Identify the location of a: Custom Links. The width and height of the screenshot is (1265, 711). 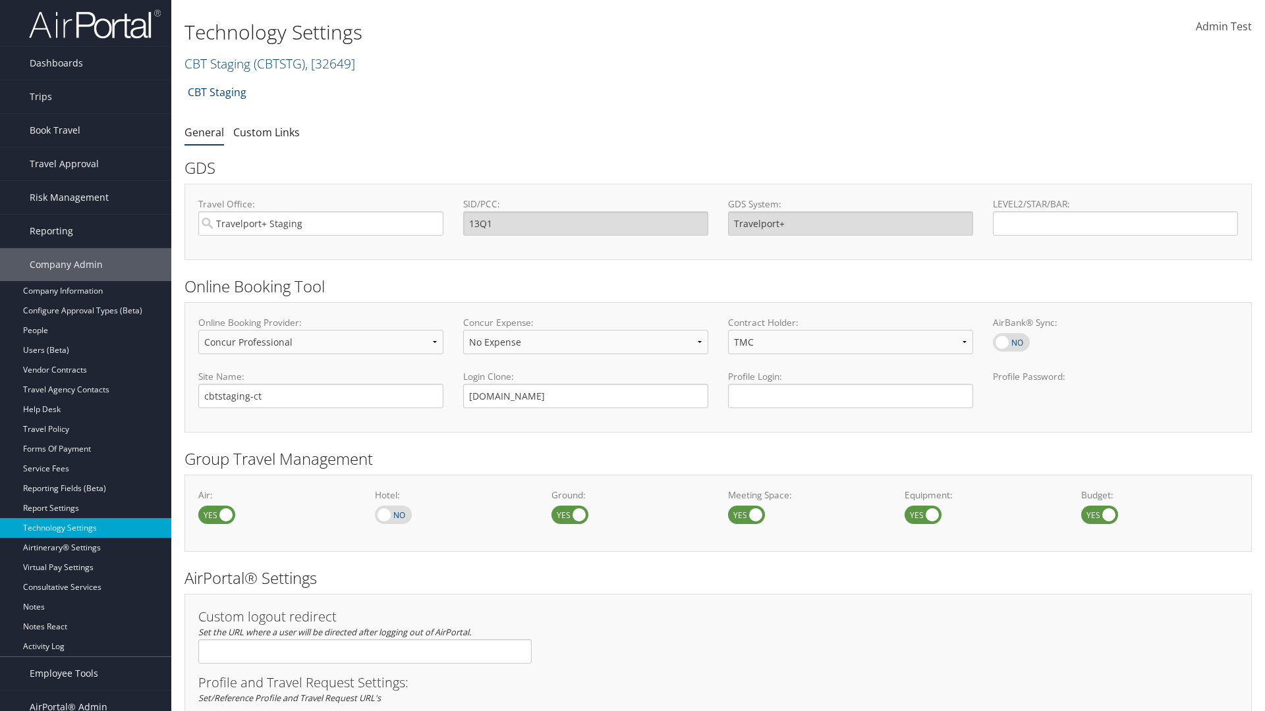
(266, 132).